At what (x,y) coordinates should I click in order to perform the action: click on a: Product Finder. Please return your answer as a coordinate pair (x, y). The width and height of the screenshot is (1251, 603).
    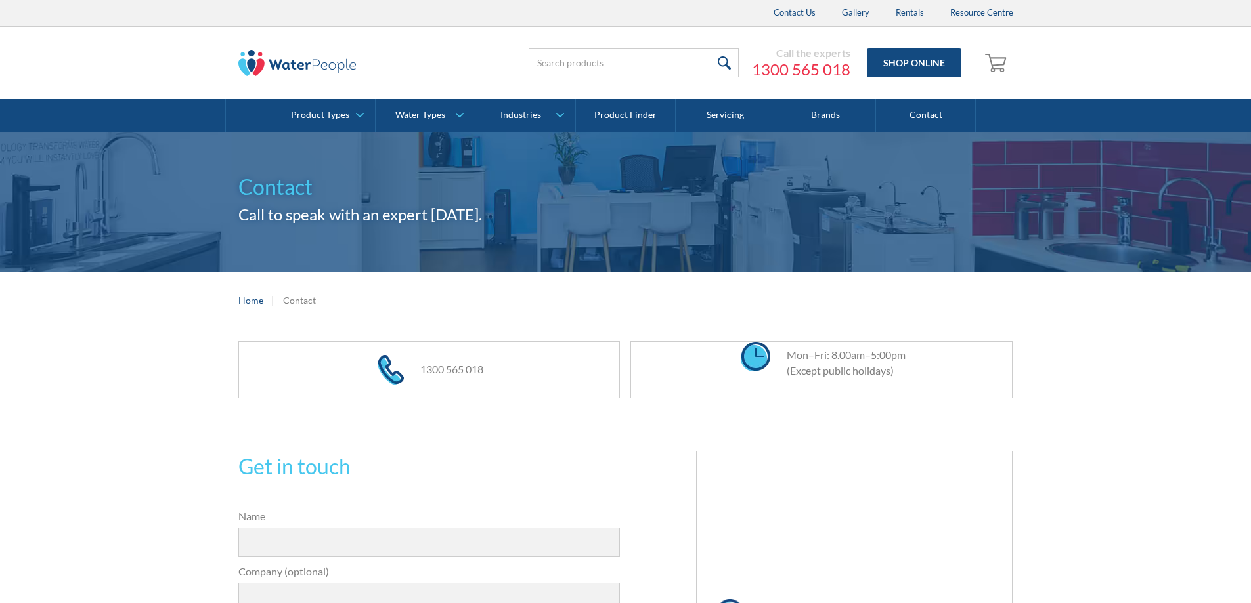
    Looking at the image, I should click on (626, 116).